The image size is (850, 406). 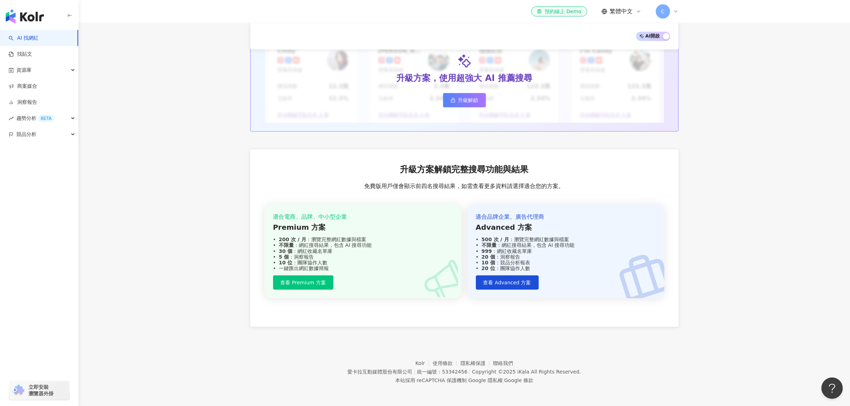 I want to click on a: 隱私權保護, so click(x=477, y=363).